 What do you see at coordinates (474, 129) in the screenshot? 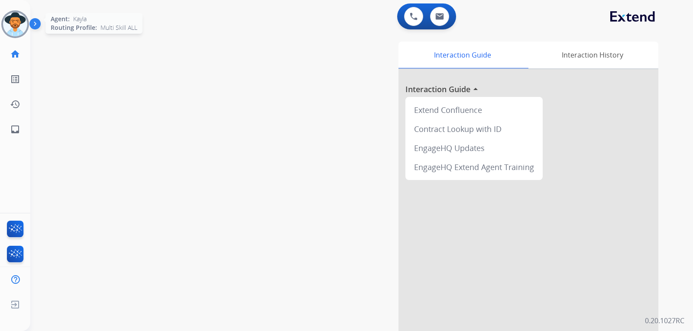
I see `div: Contract Lookup with ID` at bounding box center [474, 129].